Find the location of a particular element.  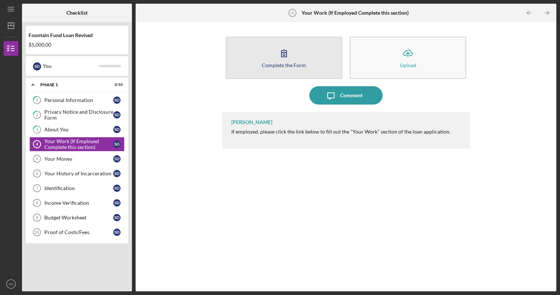

div: Personal Information is located at coordinates (79, 100).